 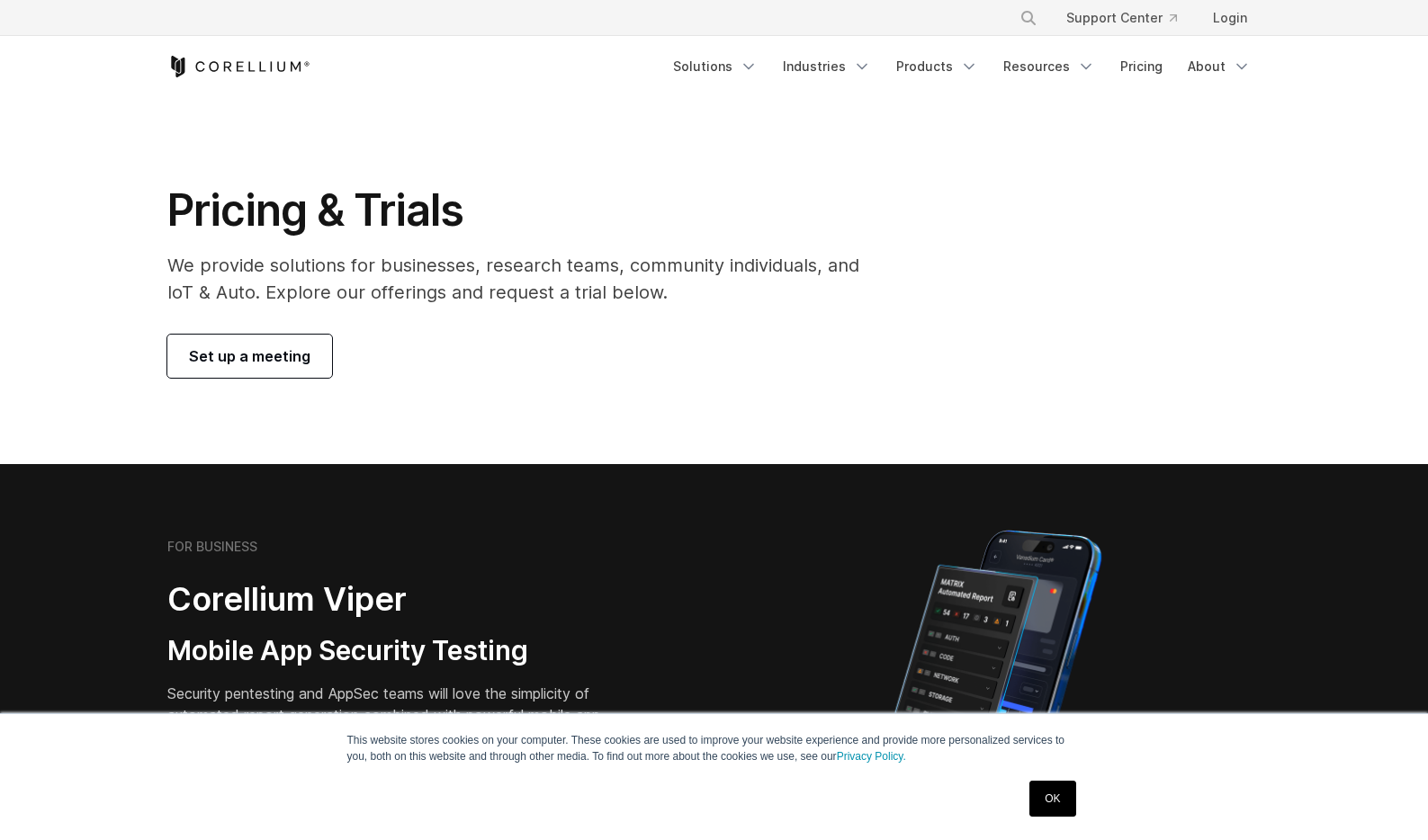 I want to click on a: OK, so click(x=1052, y=799).